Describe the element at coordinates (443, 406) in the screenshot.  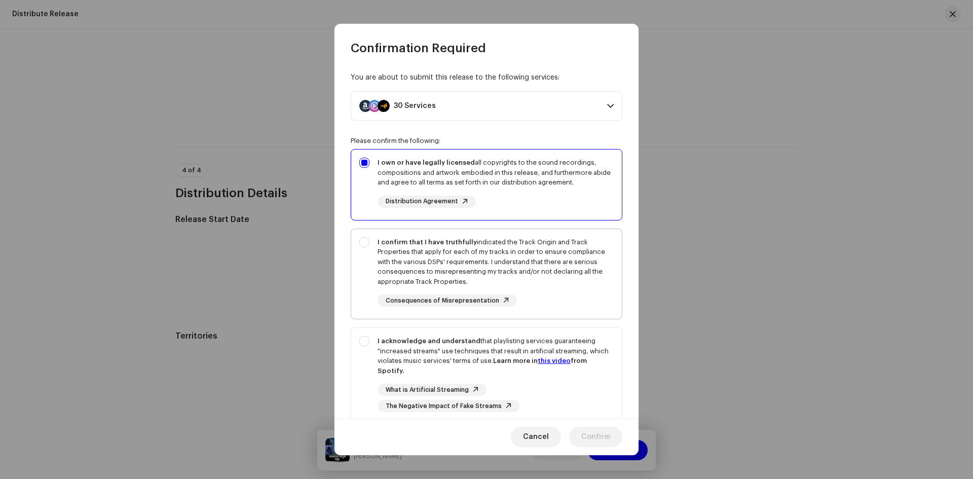
I see `span: The Negative Impact of Fake Streams` at that location.